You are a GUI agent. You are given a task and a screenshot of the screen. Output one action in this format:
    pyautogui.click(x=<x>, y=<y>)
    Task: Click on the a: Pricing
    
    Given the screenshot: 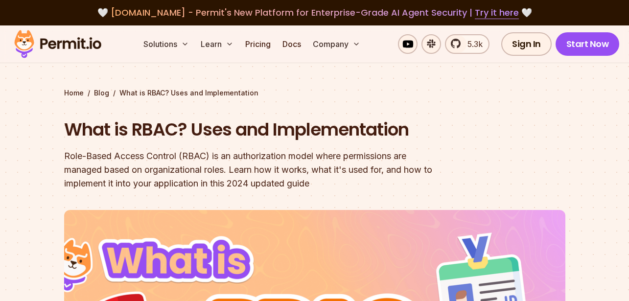 What is the action you would take?
    pyautogui.click(x=258, y=44)
    